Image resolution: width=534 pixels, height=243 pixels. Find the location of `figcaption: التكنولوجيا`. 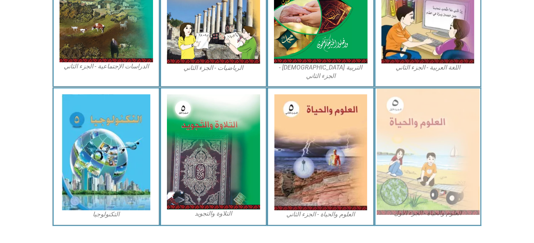

figcaption: التكنولوجيا is located at coordinates (106, 215).